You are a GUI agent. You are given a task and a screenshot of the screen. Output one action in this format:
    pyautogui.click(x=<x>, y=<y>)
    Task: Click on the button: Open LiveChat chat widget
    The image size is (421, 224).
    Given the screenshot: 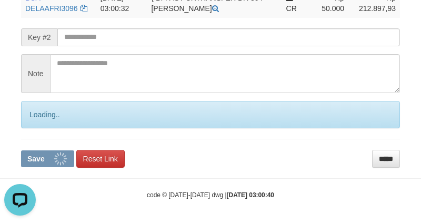 What is the action you would take?
    pyautogui.click(x=20, y=20)
    